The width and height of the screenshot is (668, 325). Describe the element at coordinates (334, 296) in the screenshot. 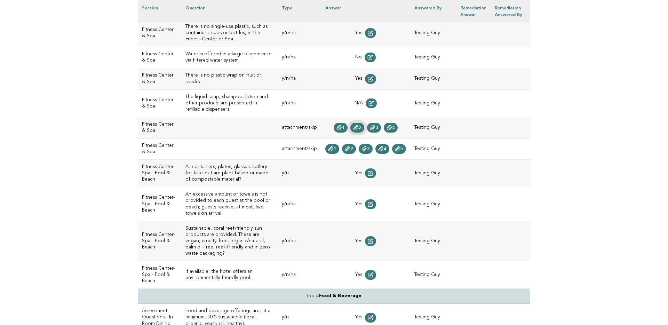

I see `td: Topic:` at that location.